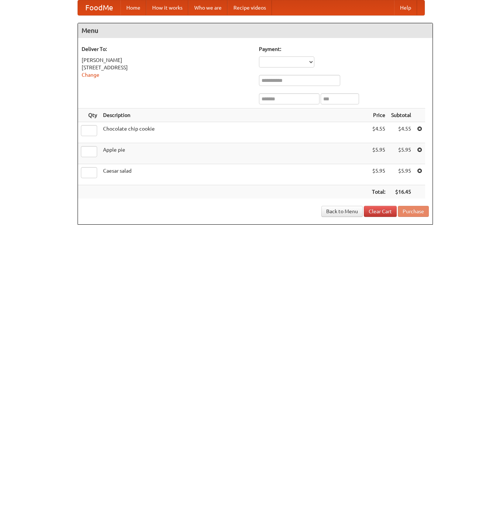 Image resolution: width=502 pixels, height=522 pixels. Describe the element at coordinates (249, 8) in the screenshot. I see `a: Recipe videos` at that location.